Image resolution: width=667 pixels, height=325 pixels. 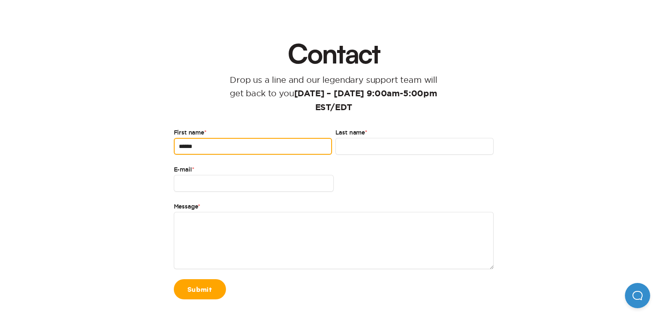 I want to click on a: Submit, so click(x=200, y=289).